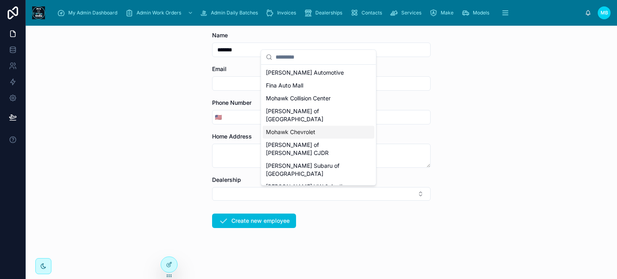  What do you see at coordinates (324, 13) in the screenshot?
I see `a: Dealerships` at bounding box center [324, 13].